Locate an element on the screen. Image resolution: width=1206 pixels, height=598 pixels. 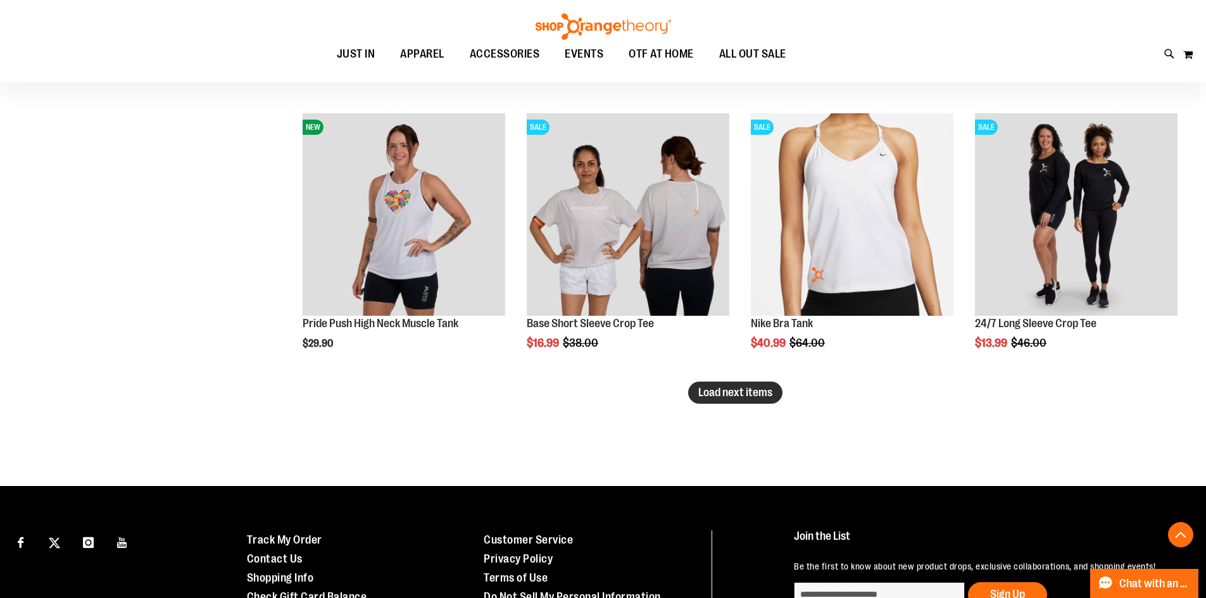
button: Back To Top is located at coordinates (1180, 535).